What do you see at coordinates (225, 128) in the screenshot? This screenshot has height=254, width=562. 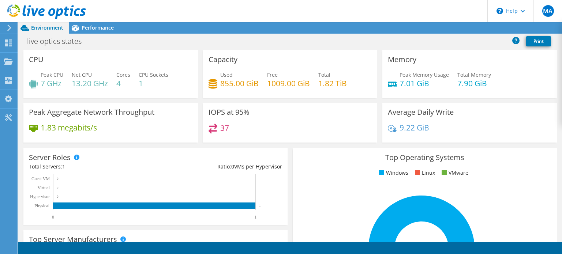 I see `h4: 37` at bounding box center [225, 128].